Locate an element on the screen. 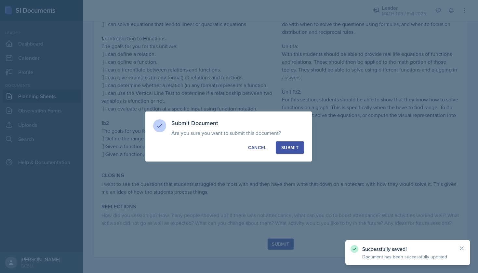 Image resolution: width=478 pixels, height=273 pixels. button: Submit is located at coordinates (290, 148).